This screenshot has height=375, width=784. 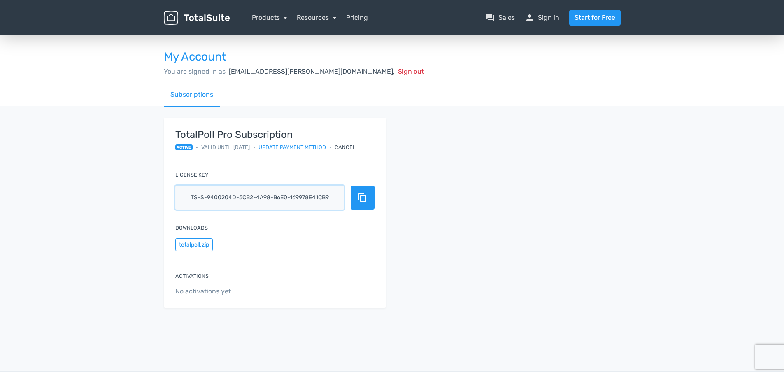 I want to click on span: active, so click(x=184, y=147).